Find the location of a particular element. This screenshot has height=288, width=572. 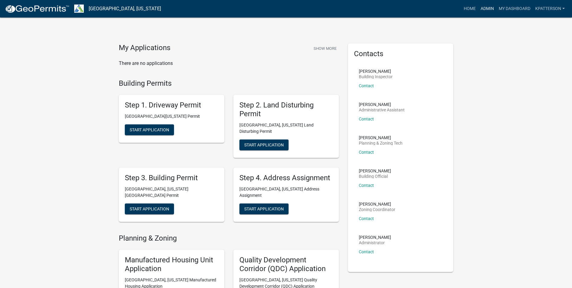

button: Show More is located at coordinates (325, 48).